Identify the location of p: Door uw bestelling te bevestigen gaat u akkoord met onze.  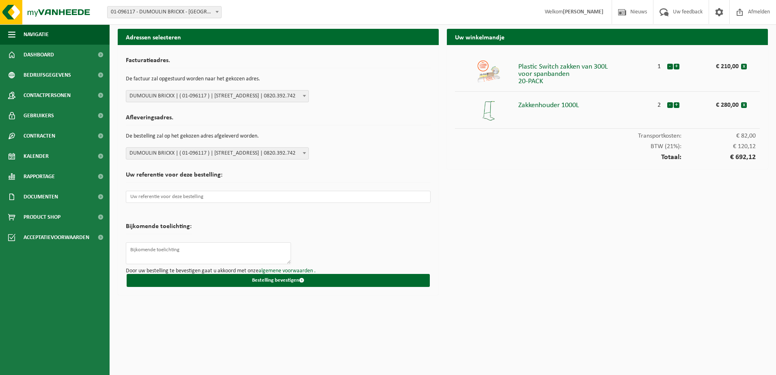
(278, 271).